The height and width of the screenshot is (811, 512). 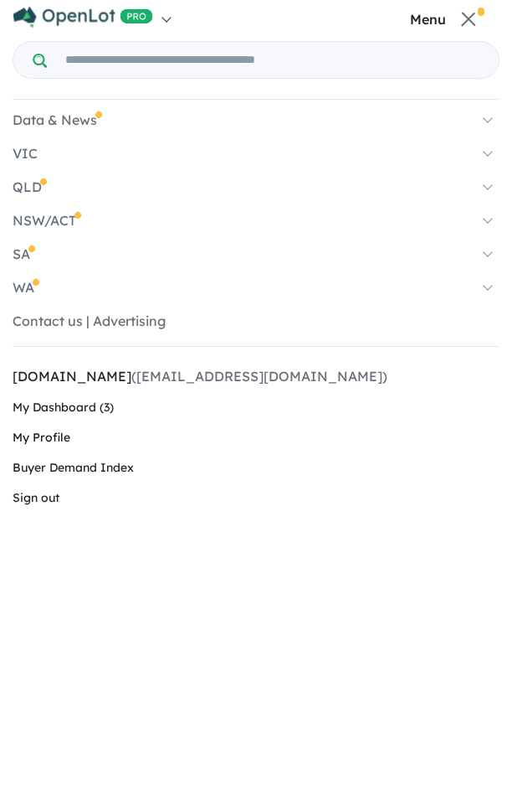 What do you see at coordinates (256, 153) in the screenshot?
I see `a: VIC` at bounding box center [256, 153].